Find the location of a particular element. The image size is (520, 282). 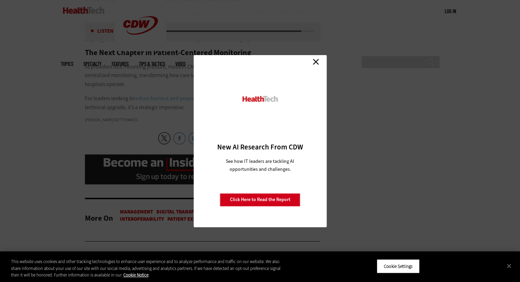

a: Close is located at coordinates (316, 62).